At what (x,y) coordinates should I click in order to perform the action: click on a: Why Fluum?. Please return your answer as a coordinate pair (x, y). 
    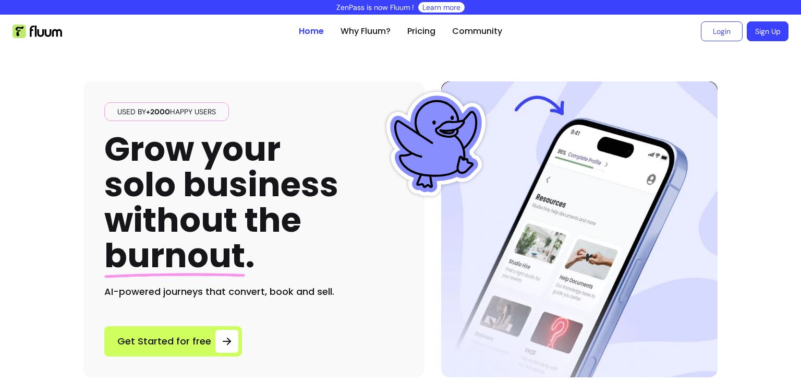
    Looking at the image, I should click on (366, 31).